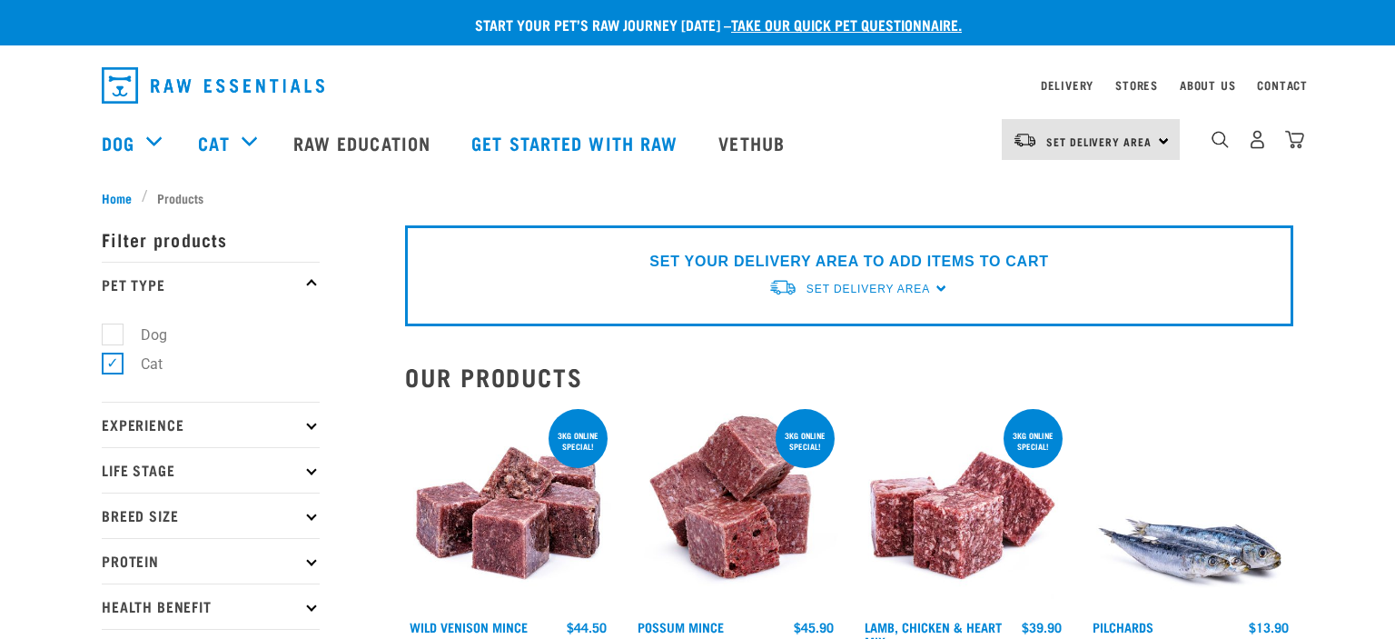 The image size is (1395, 639). I want to click on a: Contact, so click(1283, 84).